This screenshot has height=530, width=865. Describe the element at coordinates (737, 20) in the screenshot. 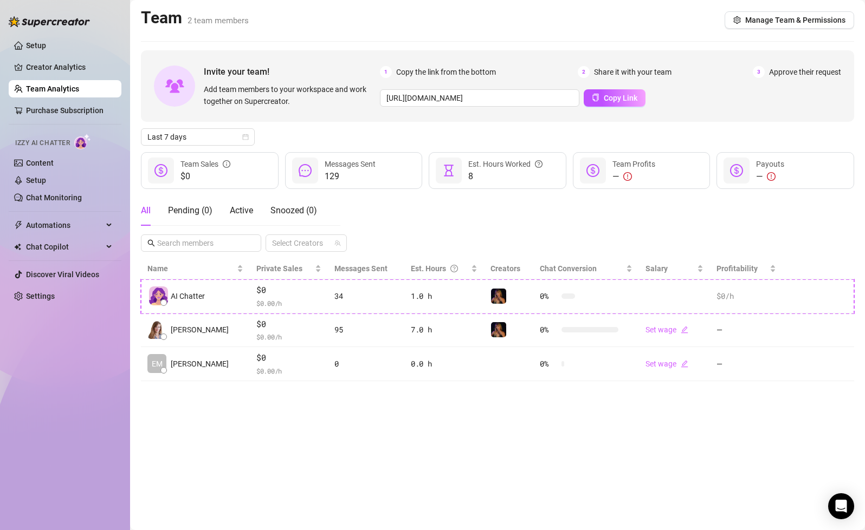

I see `span: setting` at that location.